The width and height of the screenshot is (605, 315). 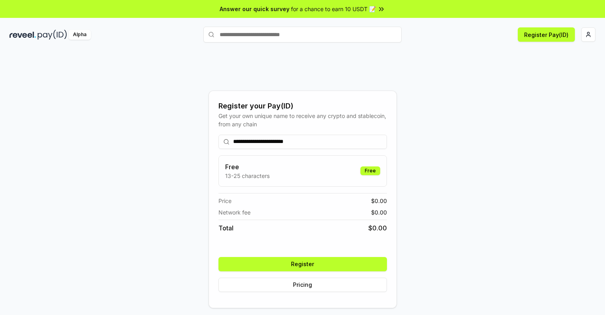 What do you see at coordinates (80, 35) in the screenshot?
I see `div: Alpha` at bounding box center [80, 35].